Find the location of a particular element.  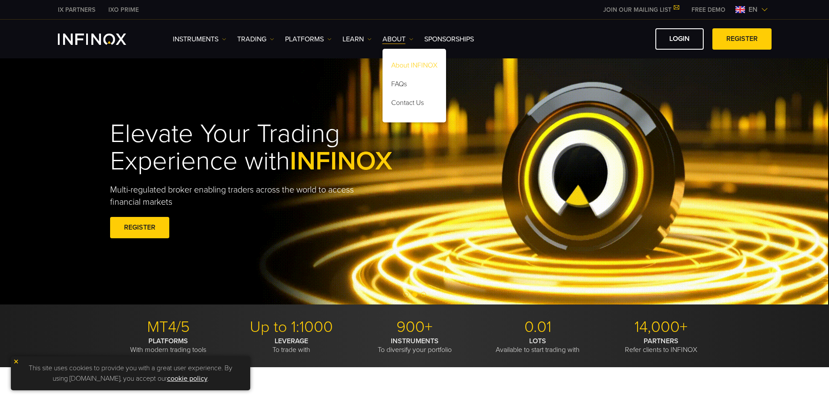

span: Go to slide 2 is located at coordinates (415, 294).